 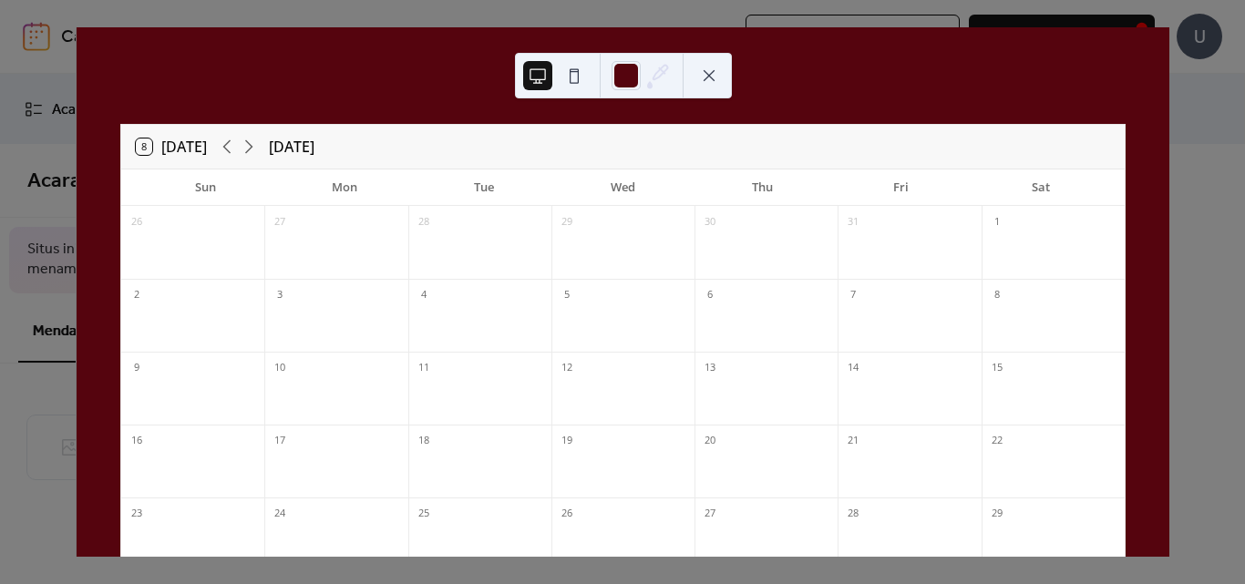 I want to click on div: 3, so click(x=280, y=295).